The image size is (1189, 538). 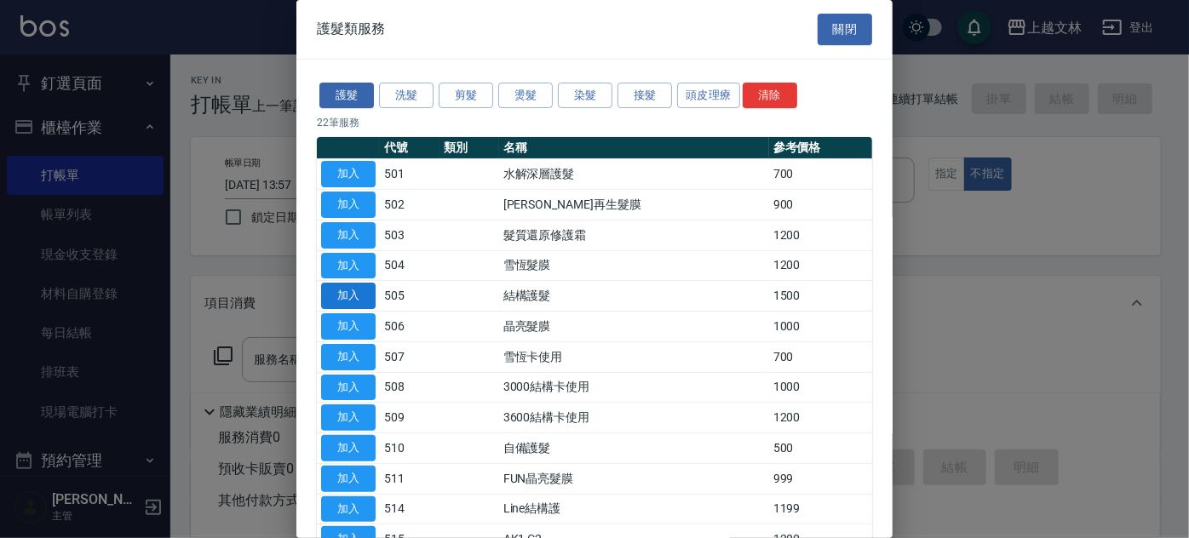 I want to click on td: 509, so click(x=410, y=418).